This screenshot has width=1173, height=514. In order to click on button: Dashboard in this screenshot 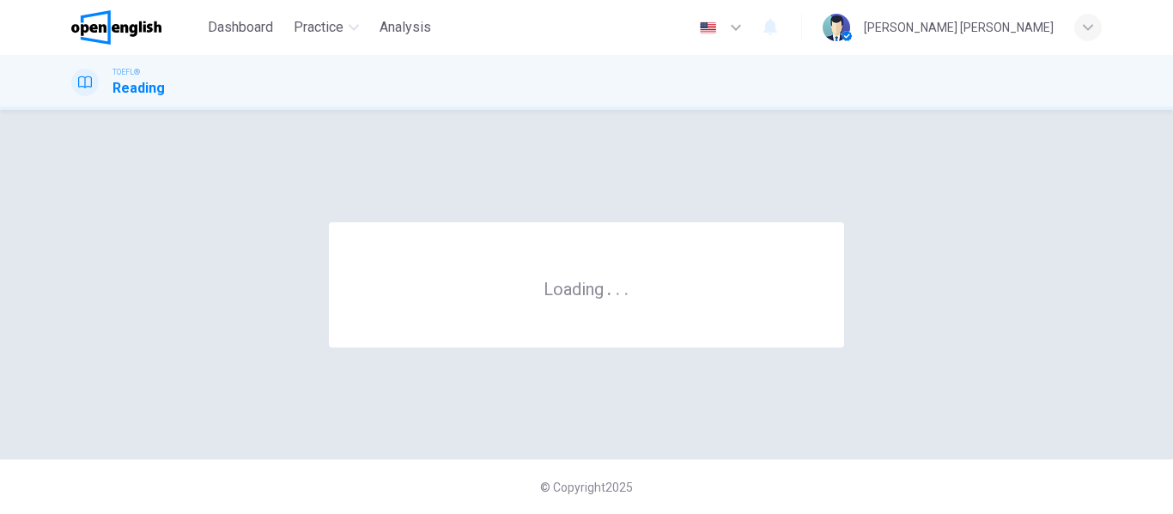, I will do `click(240, 27)`.